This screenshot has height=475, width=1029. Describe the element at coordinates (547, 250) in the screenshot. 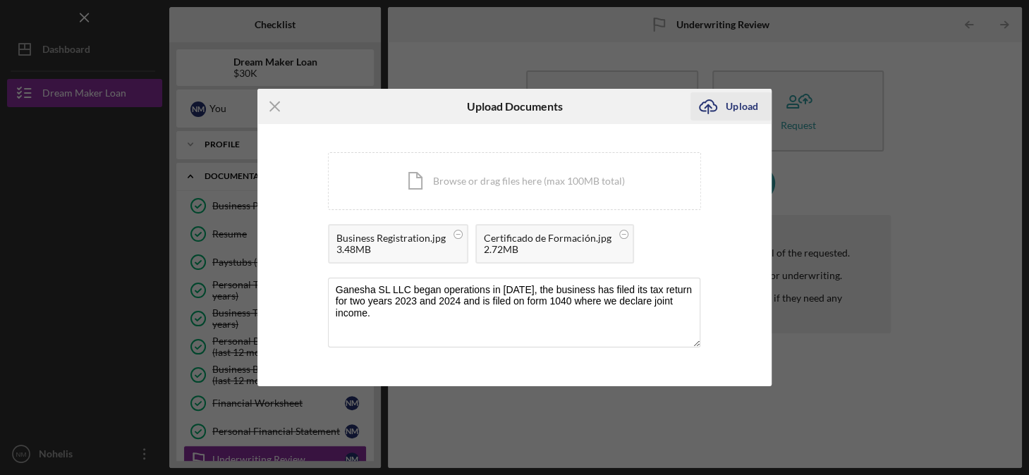

I see `div: 2.72MB` at that location.